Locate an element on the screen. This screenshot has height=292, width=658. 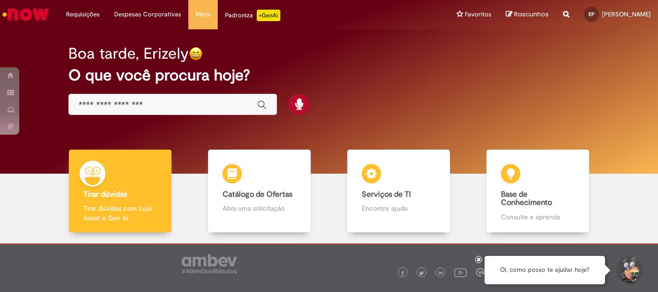
b: Tirar dúvidas is located at coordinates (105, 195).